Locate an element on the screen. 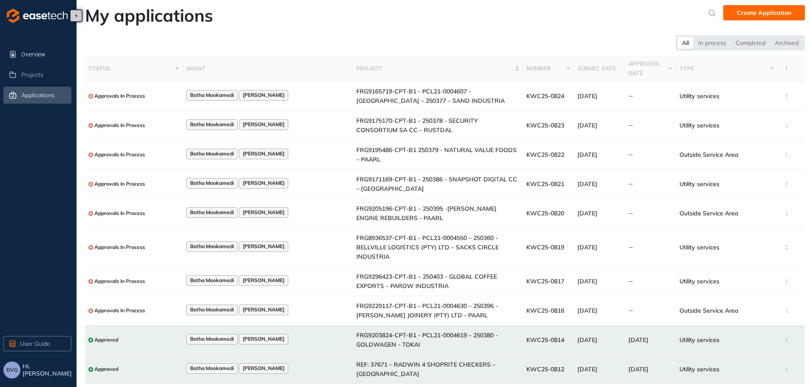 The height and width of the screenshot is (387, 810). span: KWC25-0819 is located at coordinates (545, 247).